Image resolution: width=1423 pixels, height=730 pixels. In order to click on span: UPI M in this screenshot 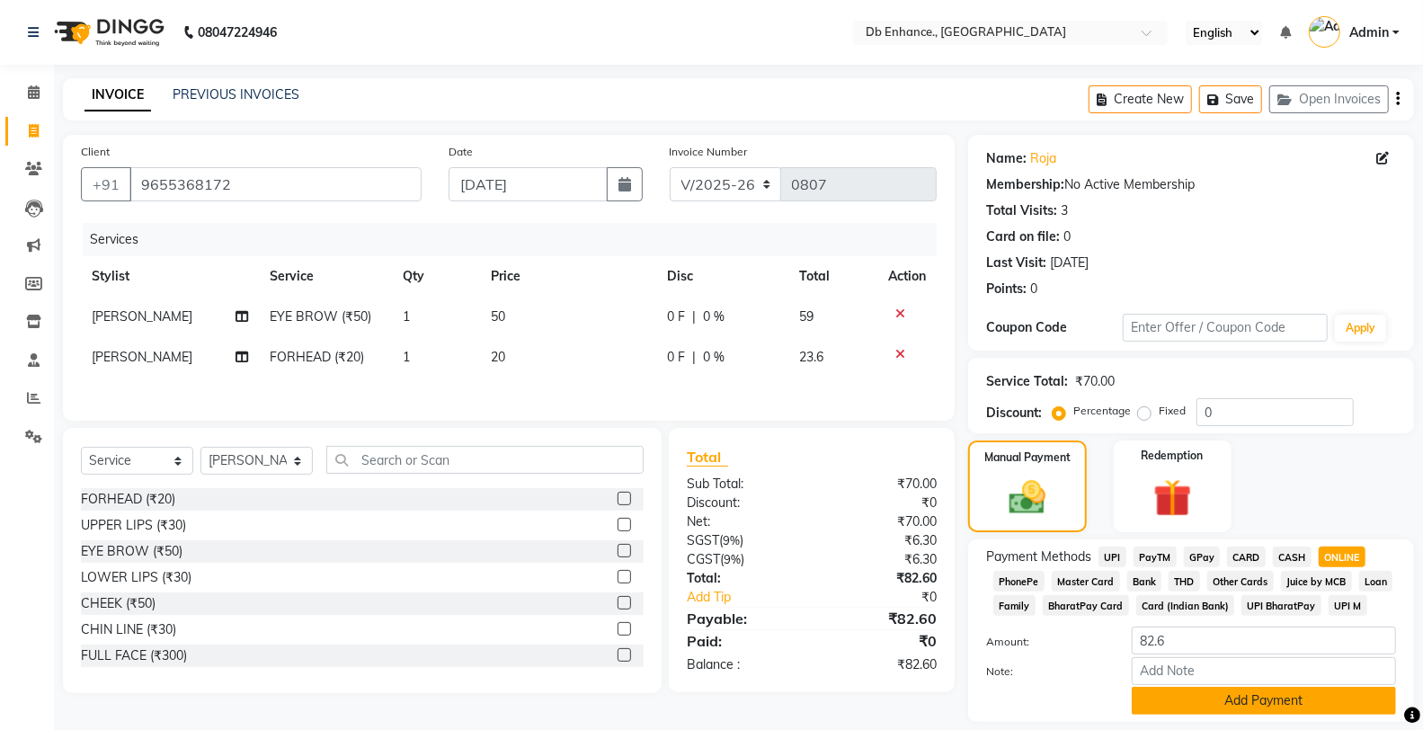, I will do `click(1347, 605)`.